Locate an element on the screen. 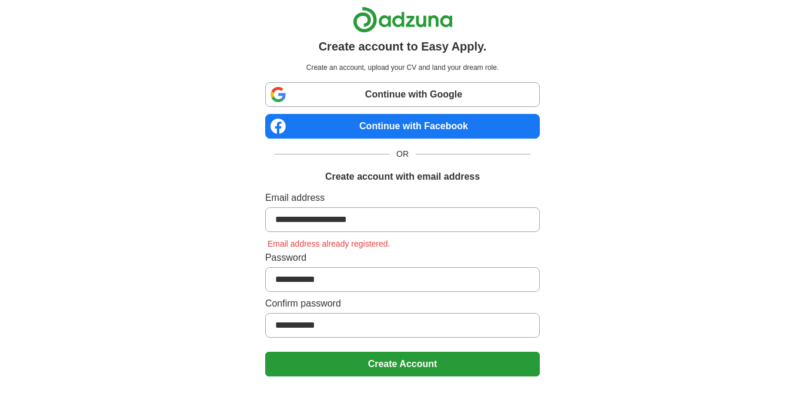  h1: Create account to Easy Apply. is located at coordinates (403, 46).